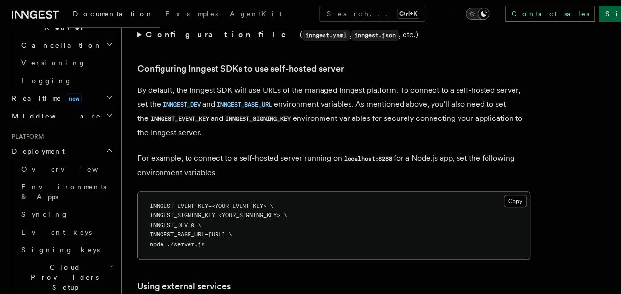 The width and height of the screenshot is (621, 294). Describe the element at coordinates (326, 35) in the screenshot. I see `code: inngest.yaml` at that location.